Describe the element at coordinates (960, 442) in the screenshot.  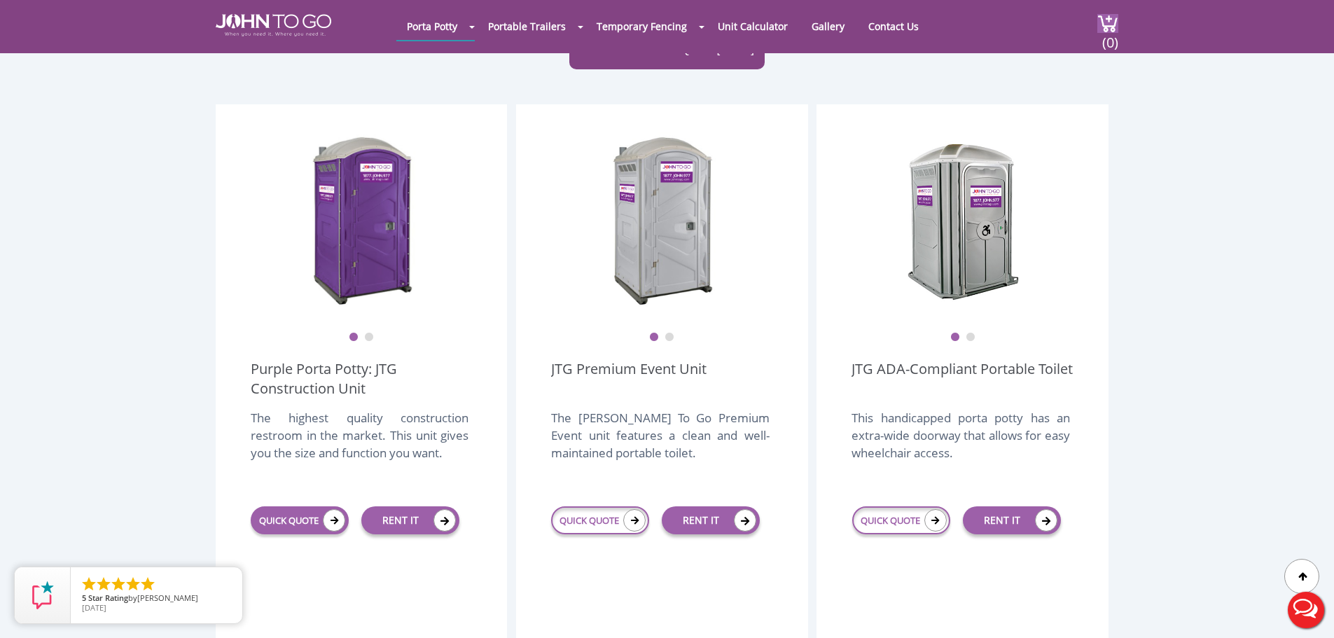
I see `div: This handicapped porta potty has an extra-wide doorway that allows for easy wheelchair access.` at that location.